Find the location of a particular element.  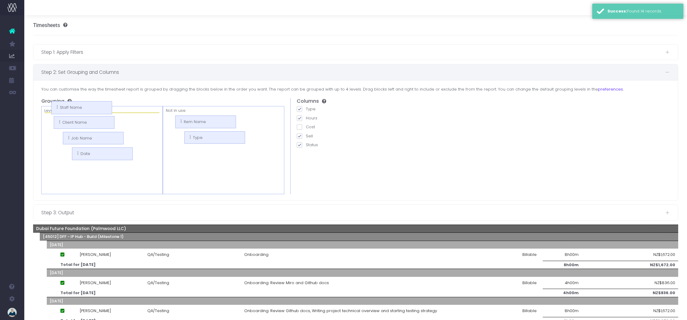

label: Type is located at coordinates (311, 109).